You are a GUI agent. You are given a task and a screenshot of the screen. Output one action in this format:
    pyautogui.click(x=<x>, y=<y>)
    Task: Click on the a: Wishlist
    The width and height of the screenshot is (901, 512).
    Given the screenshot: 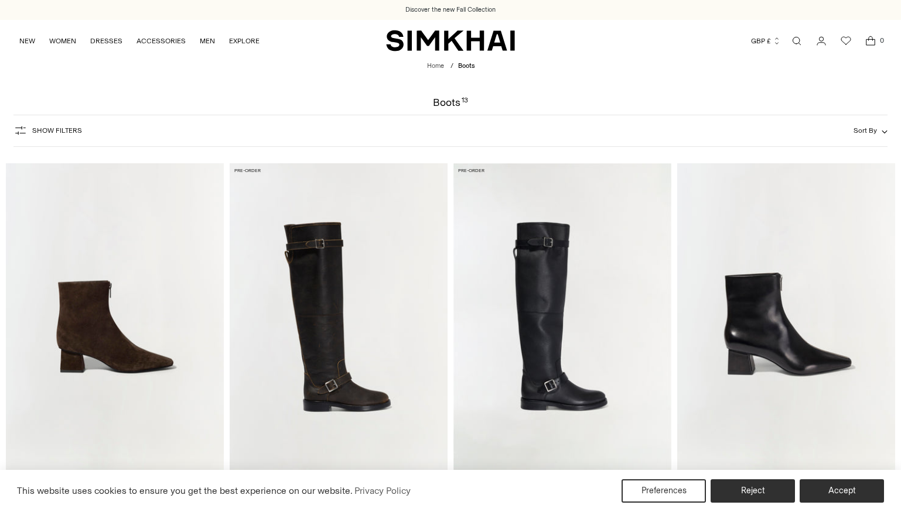 What is the action you would take?
    pyautogui.click(x=846, y=41)
    